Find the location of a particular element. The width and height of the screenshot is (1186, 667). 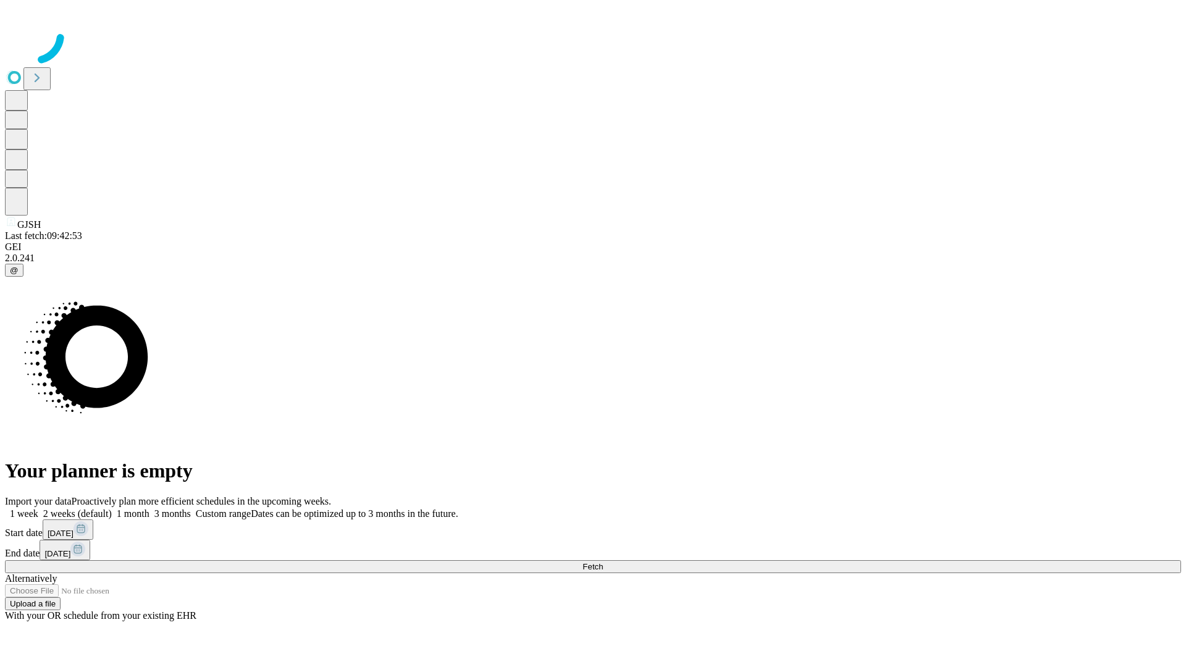

div: Start date is located at coordinates (593, 529).